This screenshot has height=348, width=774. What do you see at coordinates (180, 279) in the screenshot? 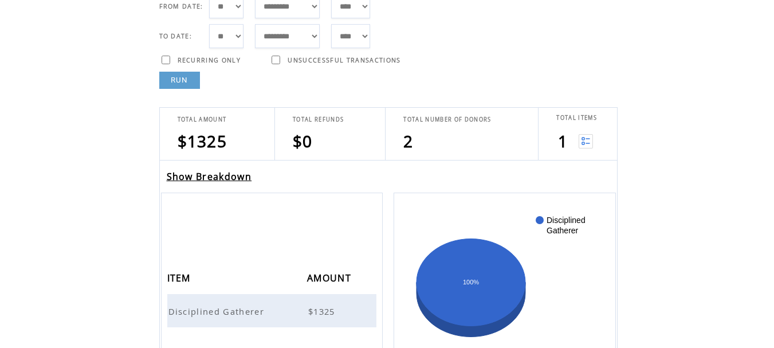
I see `span: ITEM` at bounding box center [180, 279].